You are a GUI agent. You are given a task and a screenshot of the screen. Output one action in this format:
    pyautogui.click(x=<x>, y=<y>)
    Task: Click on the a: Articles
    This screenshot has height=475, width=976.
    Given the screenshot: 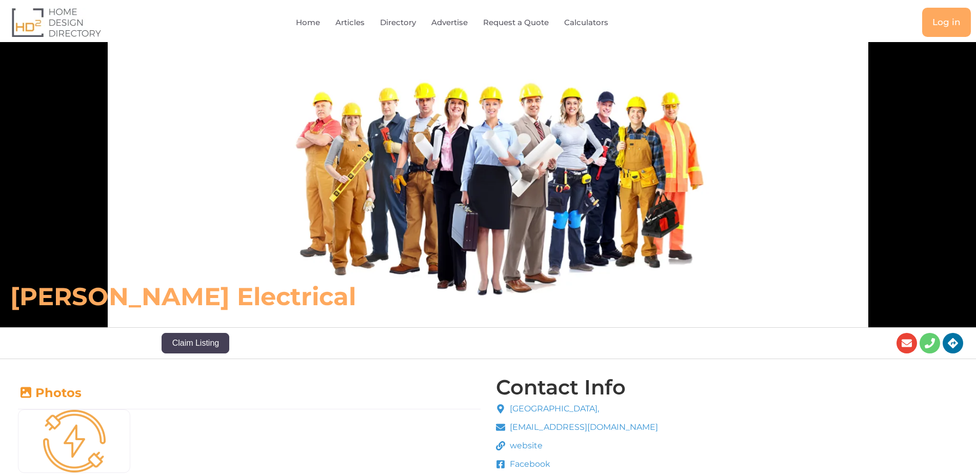 What is the action you would take?
    pyautogui.click(x=350, y=23)
    